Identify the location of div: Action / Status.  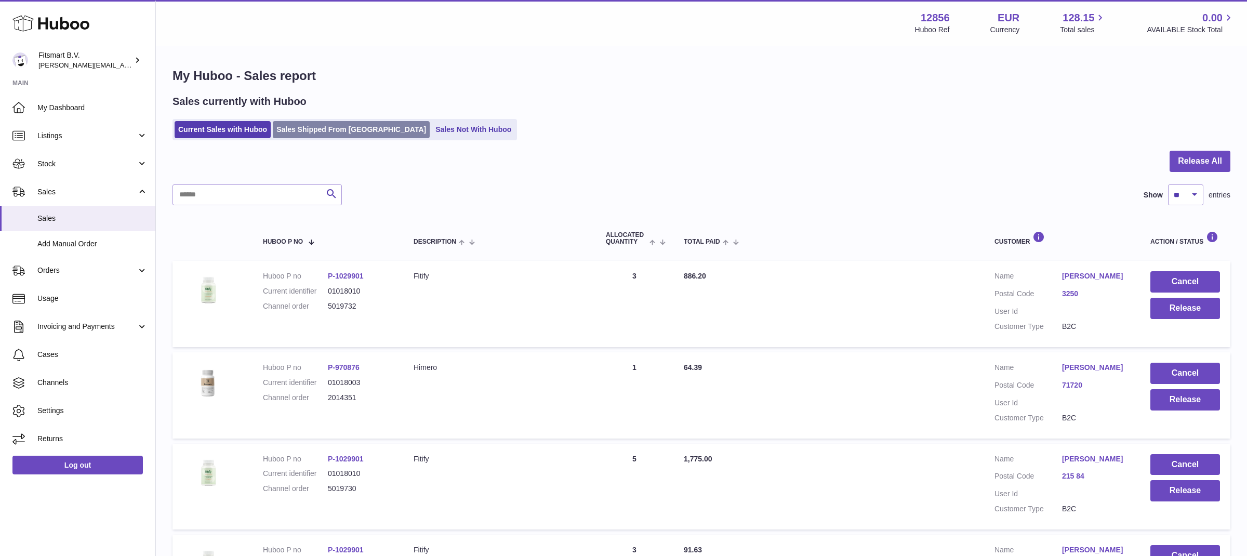
(1185, 238).